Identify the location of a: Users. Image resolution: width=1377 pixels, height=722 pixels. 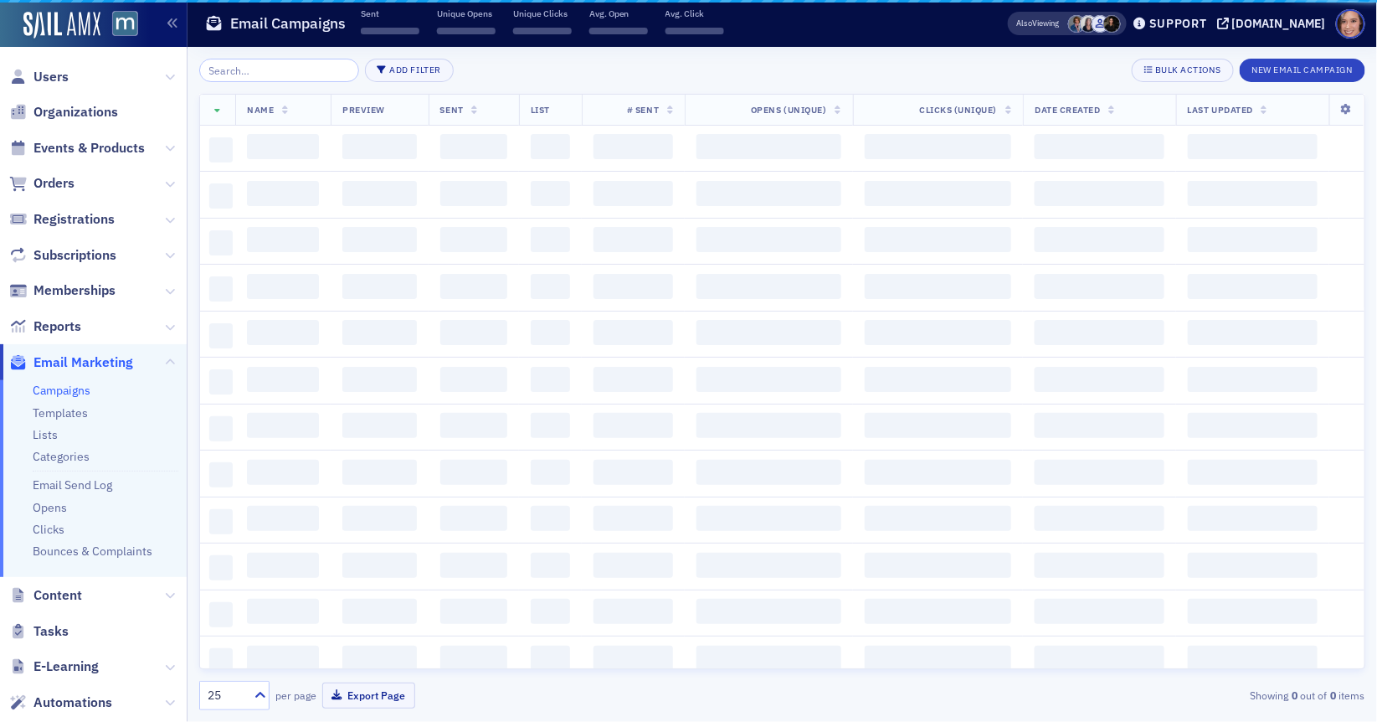
(39, 77).